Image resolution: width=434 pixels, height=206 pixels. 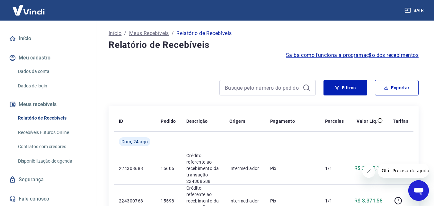 I want to click on a: Dados da conta, so click(x=52, y=71).